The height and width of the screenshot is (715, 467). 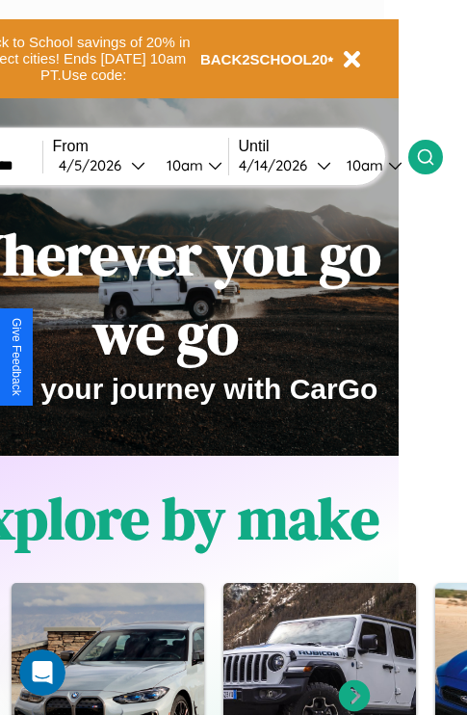 I want to click on button: 4/5/2026, so click(x=102, y=165).